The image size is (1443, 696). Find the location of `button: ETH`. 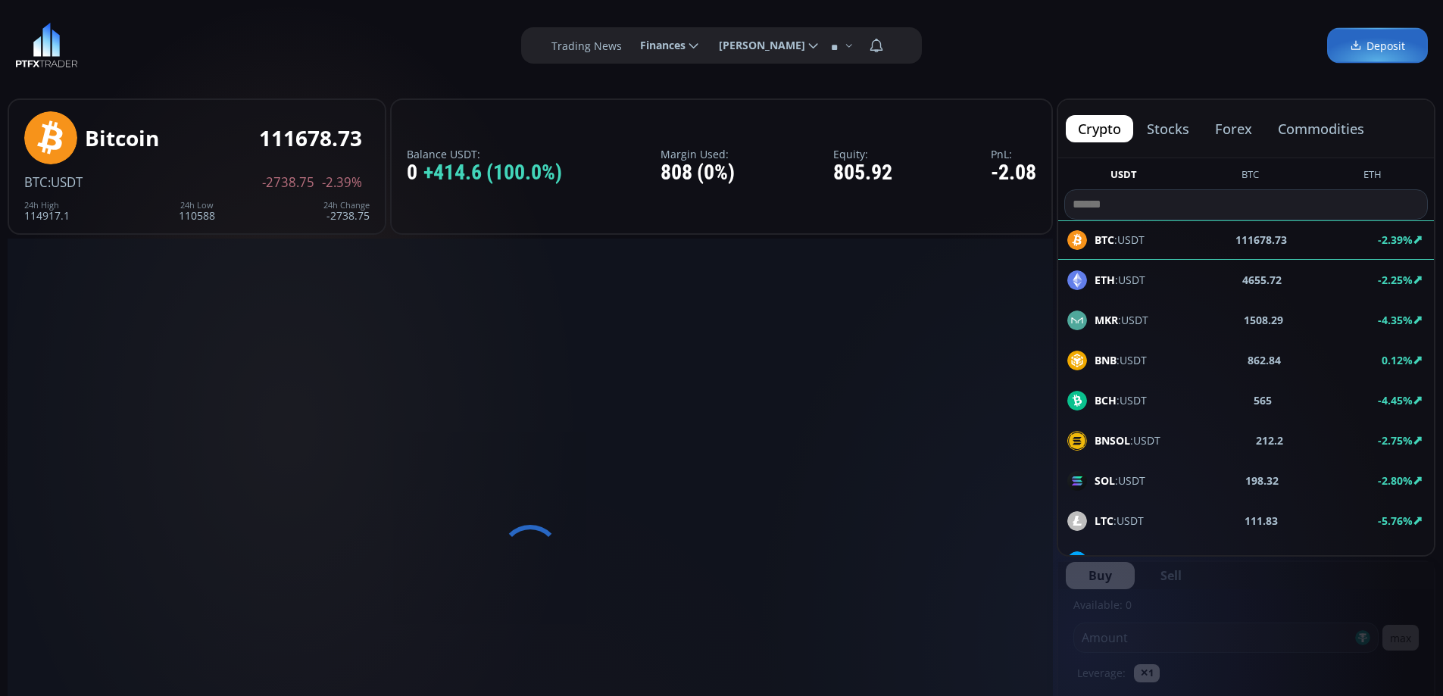

button: ETH is located at coordinates (1372, 176).